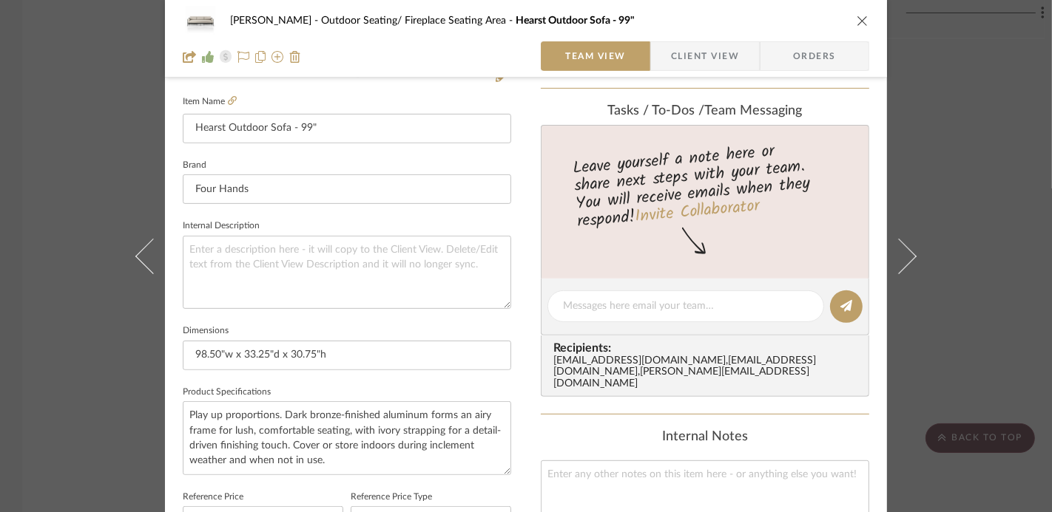 The height and width of the screenshot is (512, 1052). I want to click on span: Client View, so click(705, 56).